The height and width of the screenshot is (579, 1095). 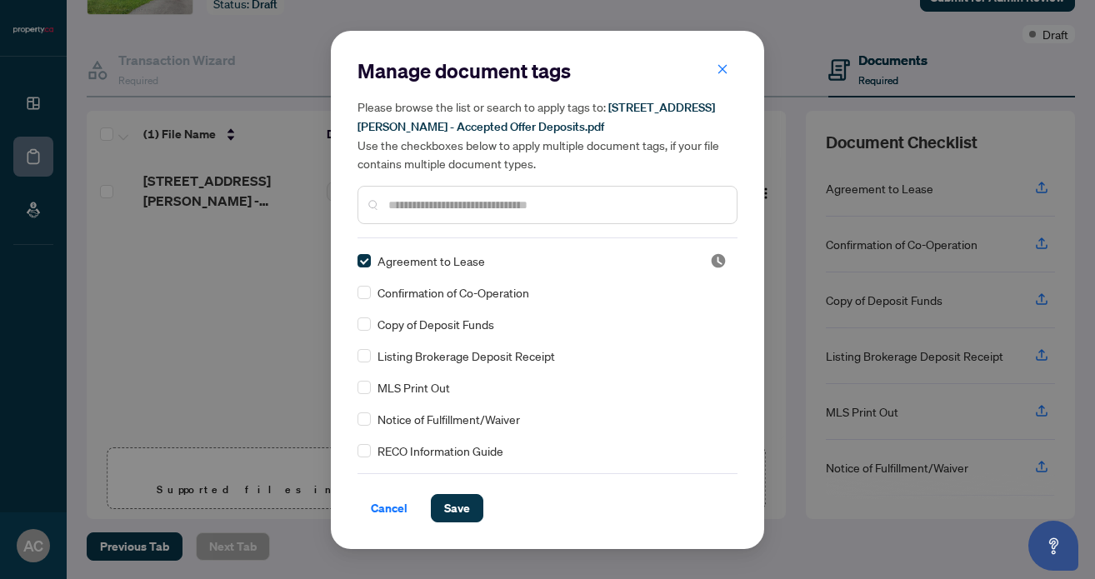 What do you see at coordinates (457, 508) in the screenshot?
I see `span: Save` at bounding box center [457, 508].